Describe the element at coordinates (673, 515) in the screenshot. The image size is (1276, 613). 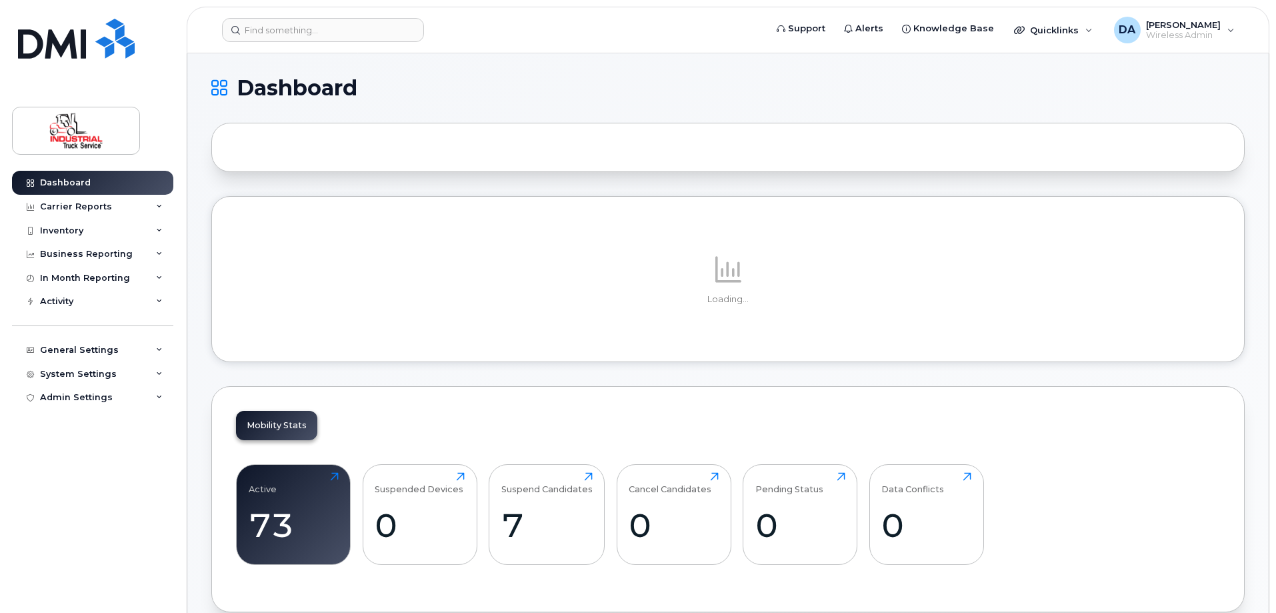
I see `a: Cancel Candidates0` at that location.